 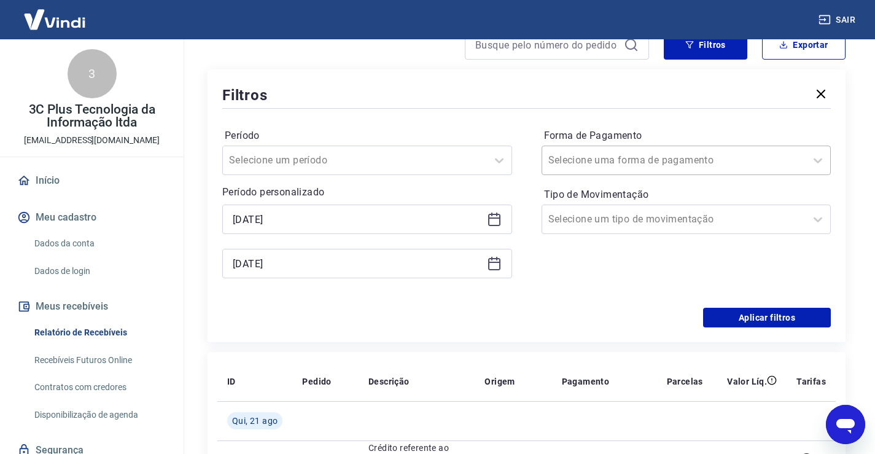 I want to click on span: Qui, 21 ago, so click(x=255, y=421).